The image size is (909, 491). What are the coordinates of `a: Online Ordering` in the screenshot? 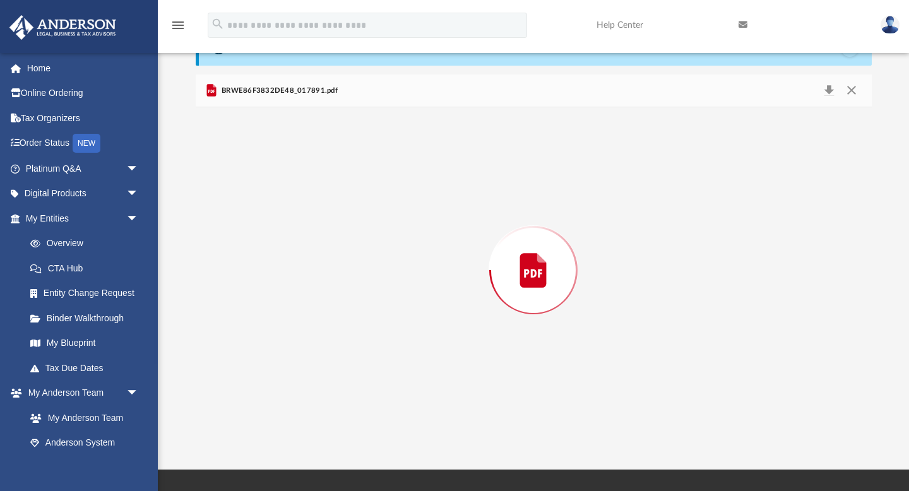 It's located at (83, 93).